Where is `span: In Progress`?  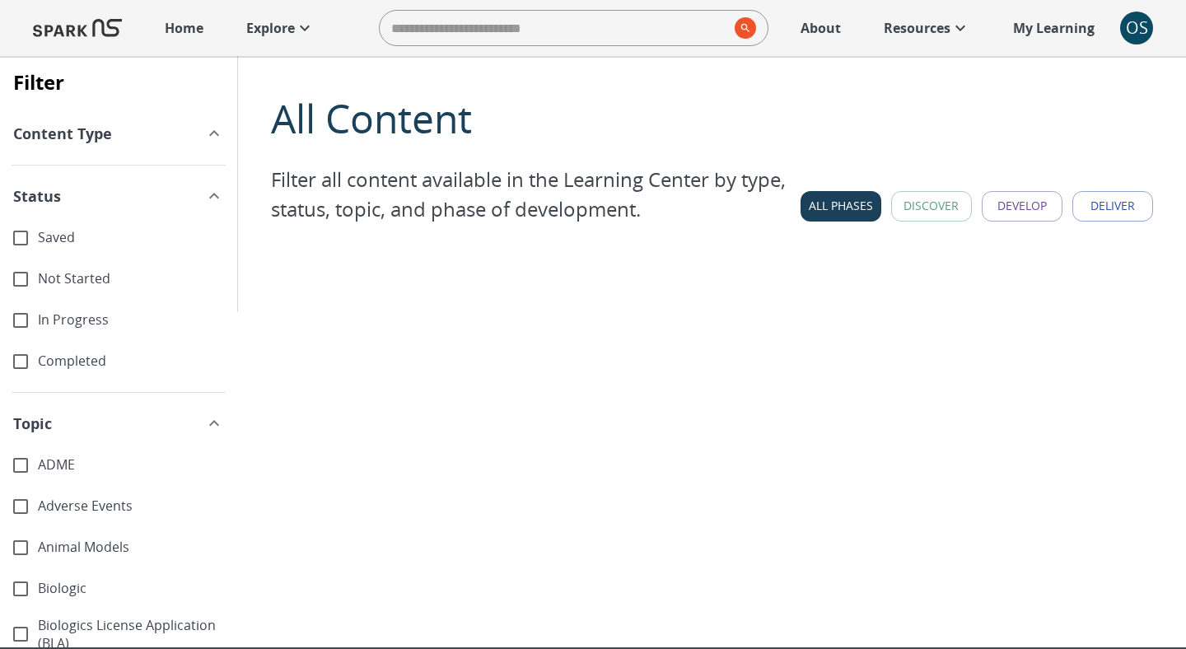
span: In Progress is located at coordinates (131, 320).